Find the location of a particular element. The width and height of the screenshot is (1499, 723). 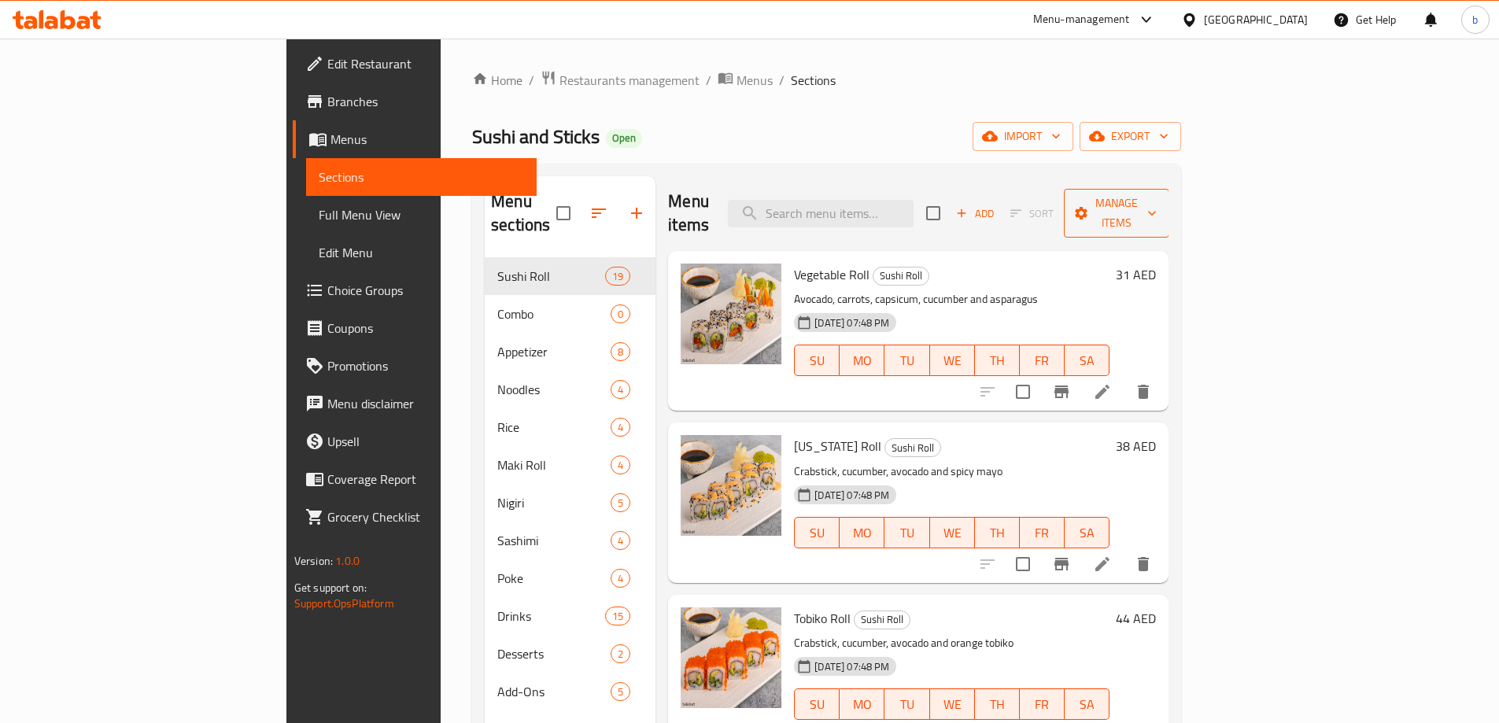

a: Upsell is located at coordinates (415, 441).